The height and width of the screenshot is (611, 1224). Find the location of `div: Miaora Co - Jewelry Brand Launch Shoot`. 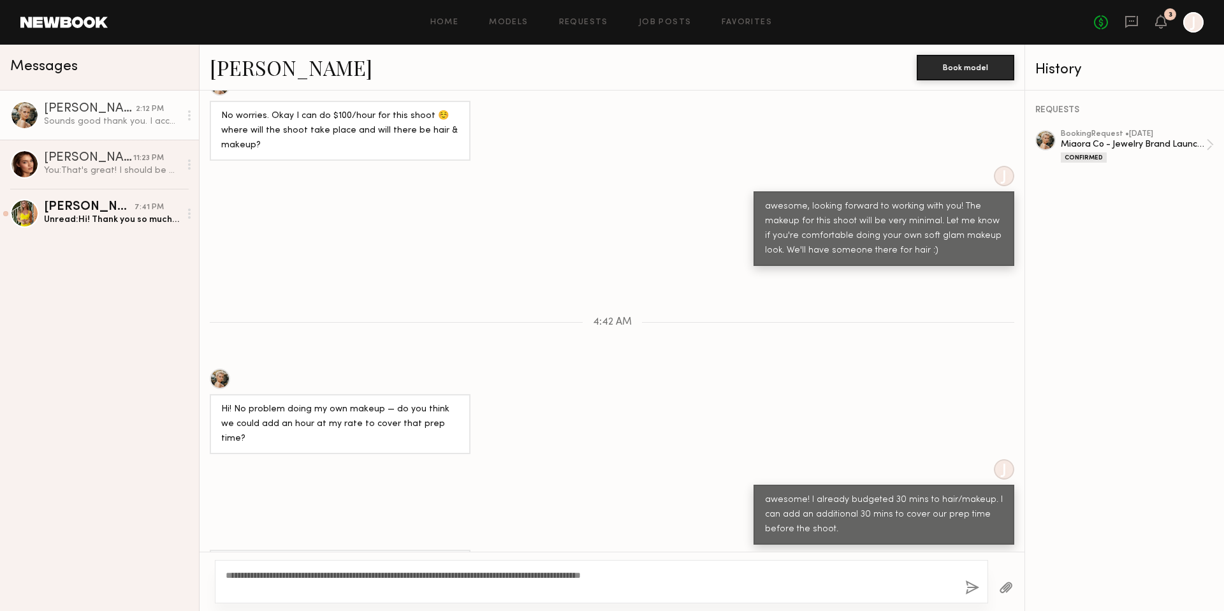

div: Miaora Co - Jewelry Brand Launch Shoot is located at coordinates (1134, 144).